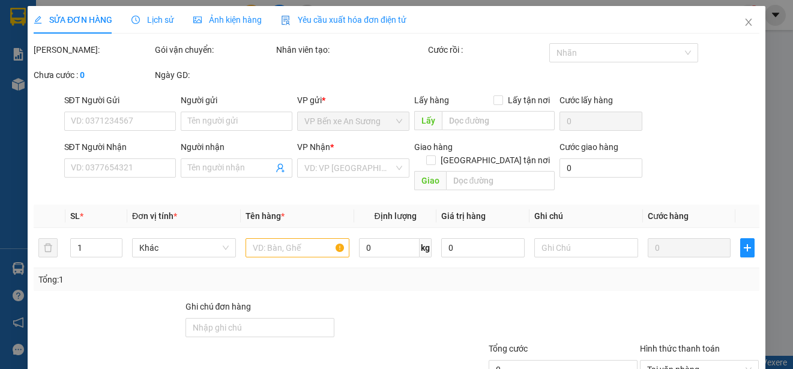 This screenshot has width=793, height=369. What do you see at coordinates (280, 168) in the screenshot?
I see `span: user-add` at bounding box center [280, 168].